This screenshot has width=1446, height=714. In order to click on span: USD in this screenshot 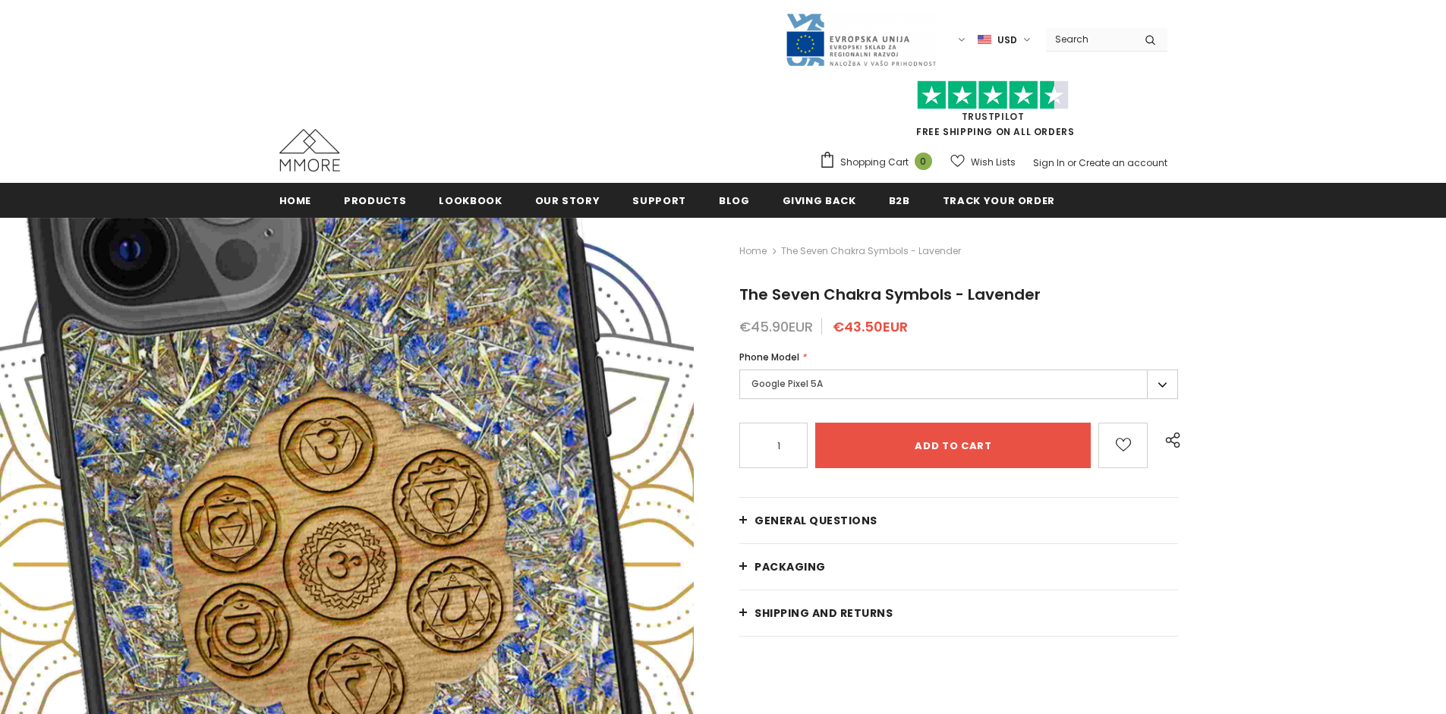, I will do `click(1007, 40)`.